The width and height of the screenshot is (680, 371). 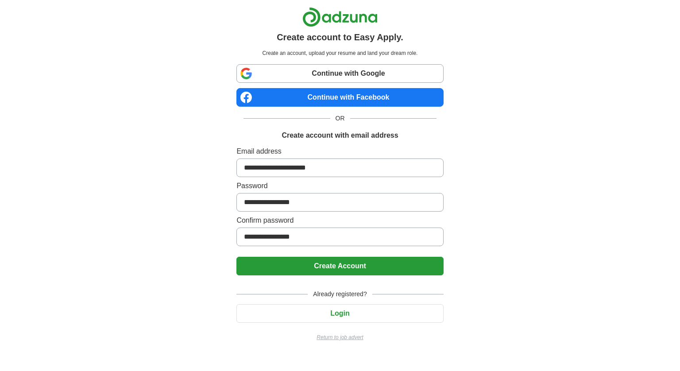 What do you see at coordinates (339, 135) in the screenshot?
I see `h1: Create account with email address` at bounding box center [339, 135].